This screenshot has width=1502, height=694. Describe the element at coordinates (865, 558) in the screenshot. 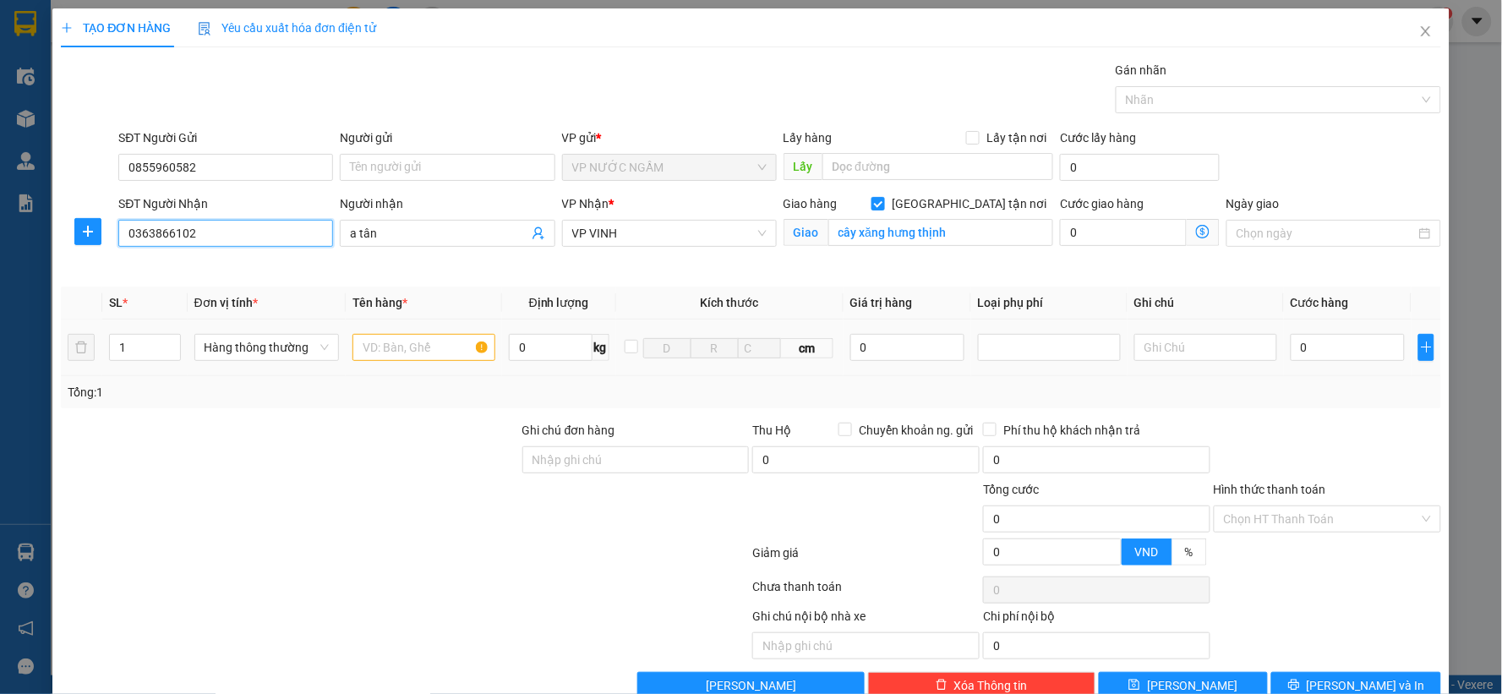

I see `div: Giảm giá` at that location.